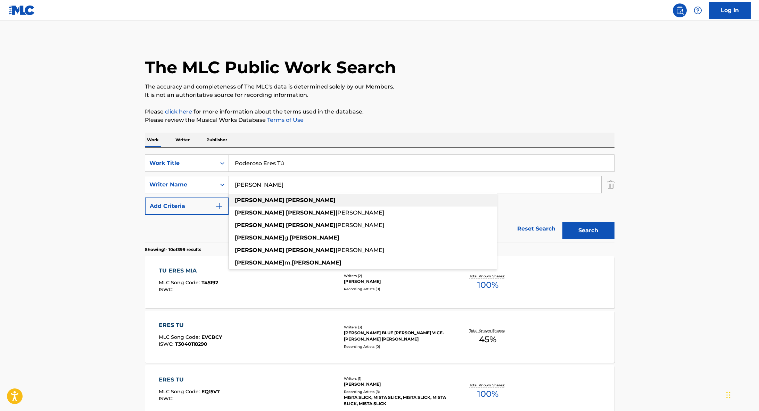  Describe the element at coordinates (396, 379) in the screenshot. I see `div: Writers ( 1 )` at that location.